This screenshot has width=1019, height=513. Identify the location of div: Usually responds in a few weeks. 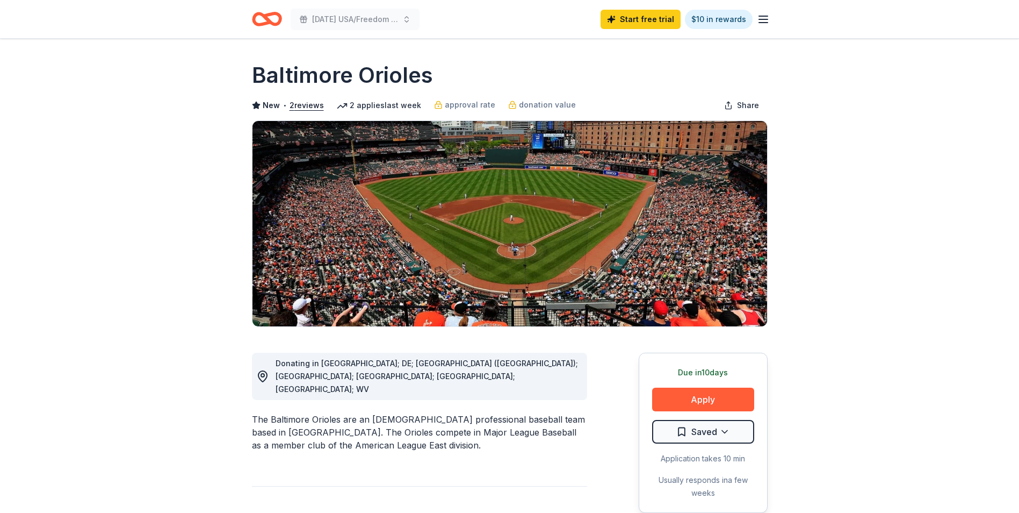
(703, 486).